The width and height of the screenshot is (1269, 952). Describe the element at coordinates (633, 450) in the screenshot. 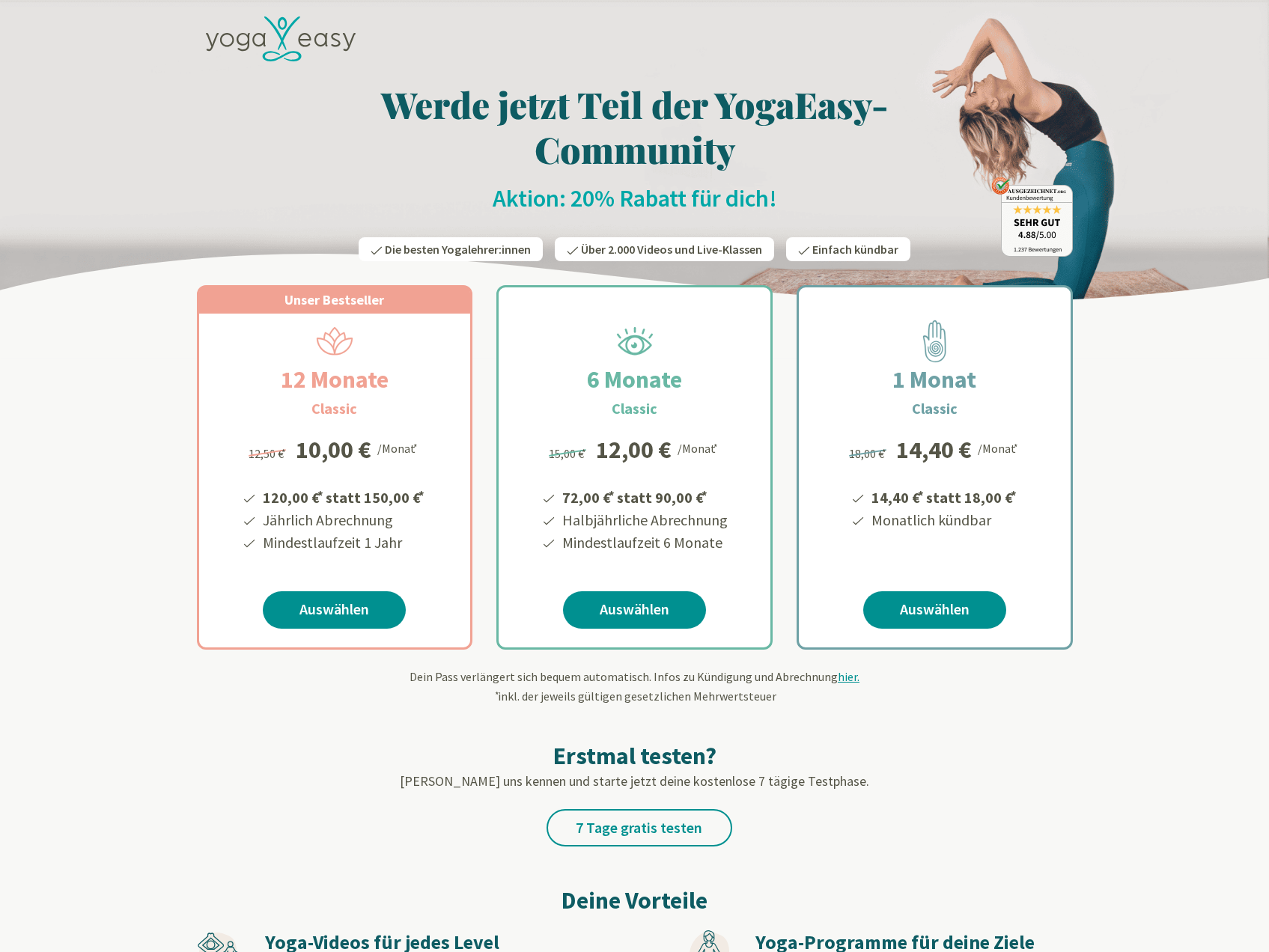

I see `div: 12,00 €` at that location.